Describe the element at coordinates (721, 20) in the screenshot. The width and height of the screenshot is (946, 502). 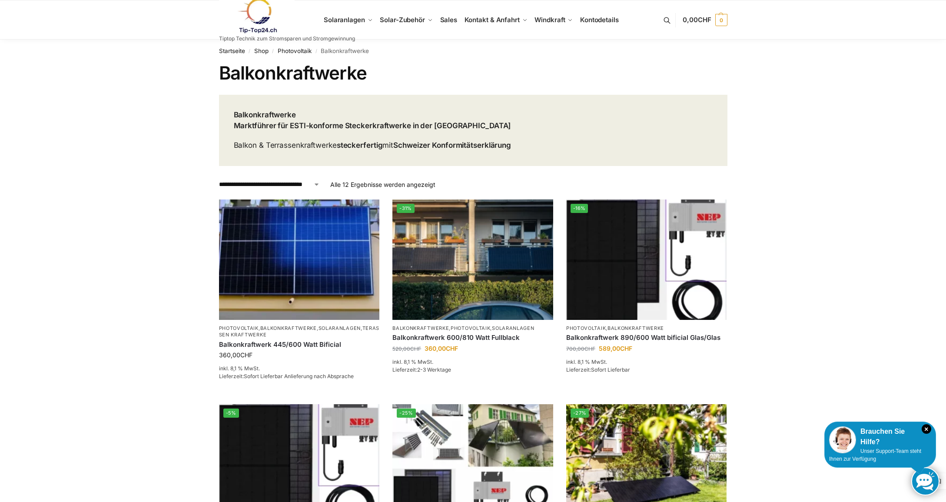
I see `span: 0` at that location.